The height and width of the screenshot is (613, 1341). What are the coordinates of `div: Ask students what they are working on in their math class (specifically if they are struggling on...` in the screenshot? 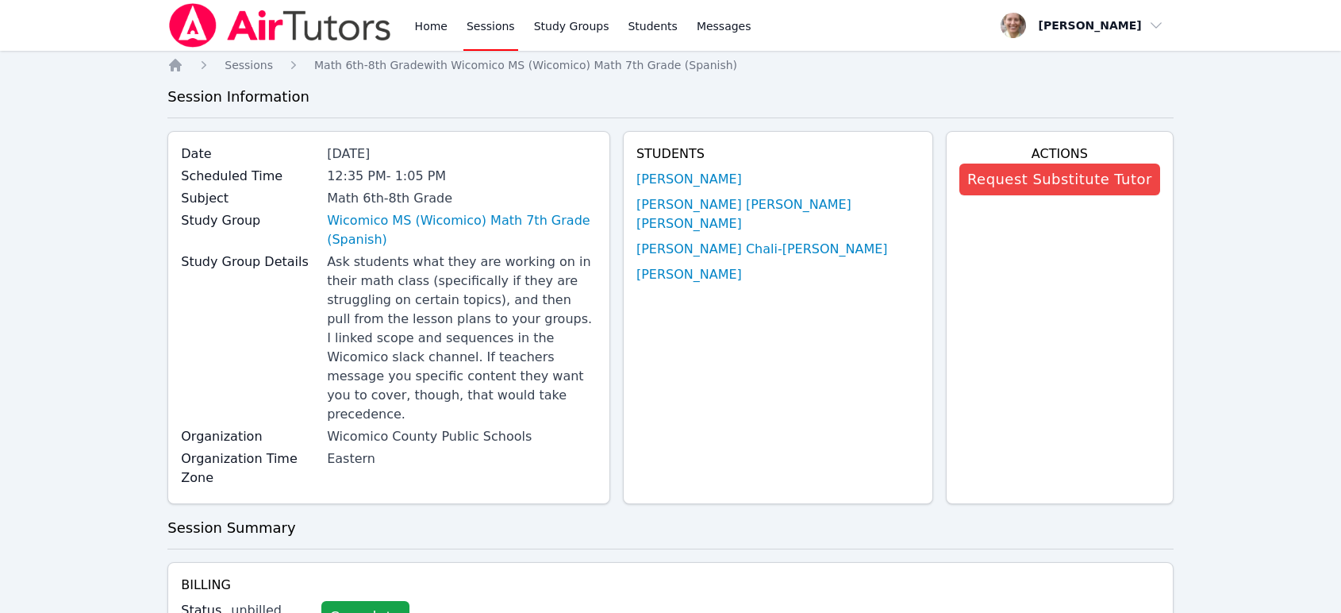 It's located at (462, 338).